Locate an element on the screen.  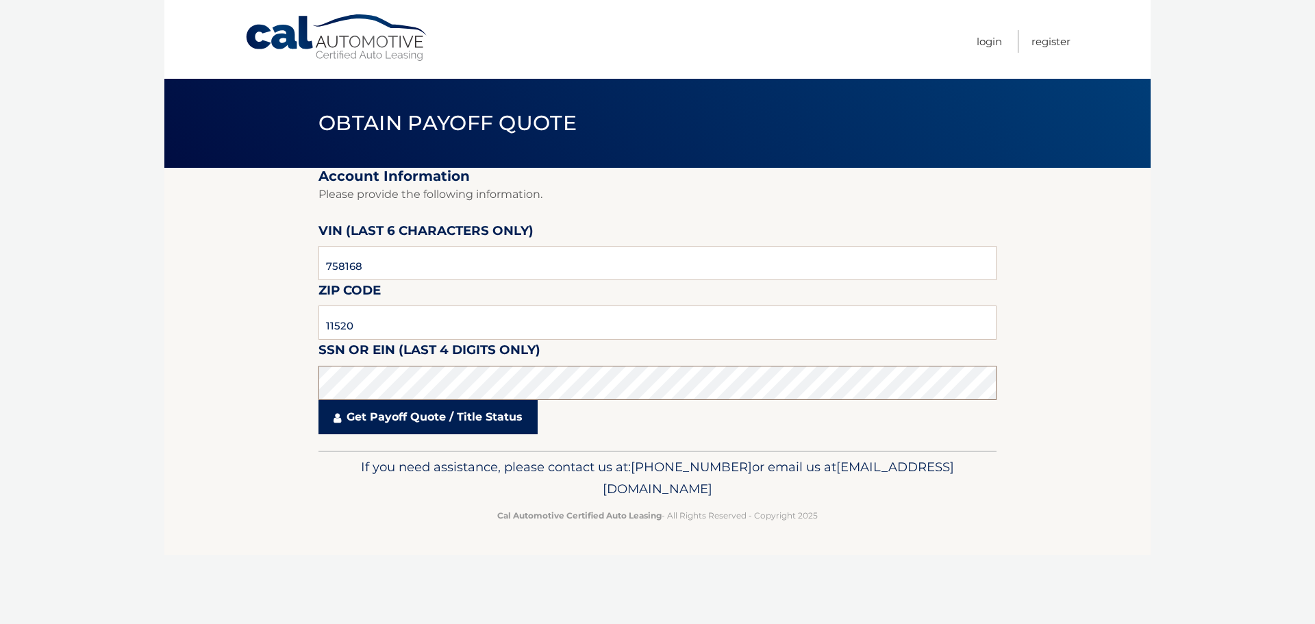
a: Cal Automotive is located at coordinates (337, 38).